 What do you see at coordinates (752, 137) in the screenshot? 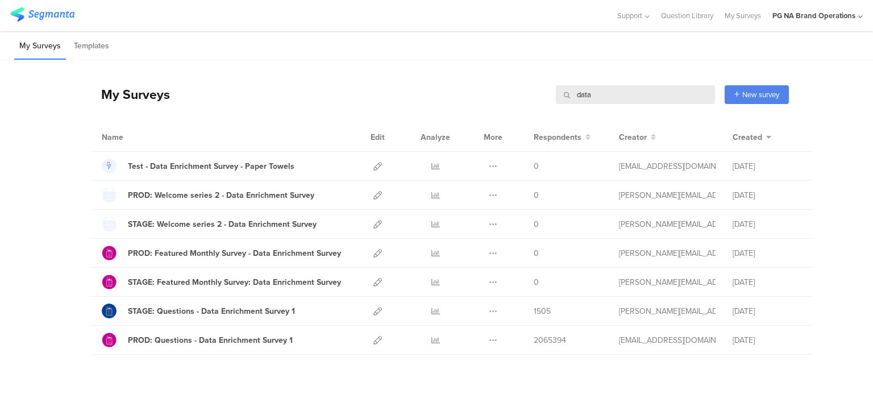
I see `button: Created` at bounding box center [752, 137].